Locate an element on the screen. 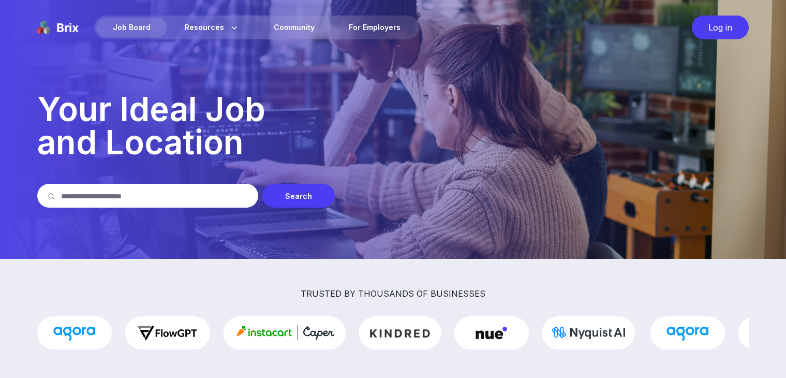 Image resolution: width=786 pixels, height=378 pixels. a: Community is located at coordinates (294, 27).